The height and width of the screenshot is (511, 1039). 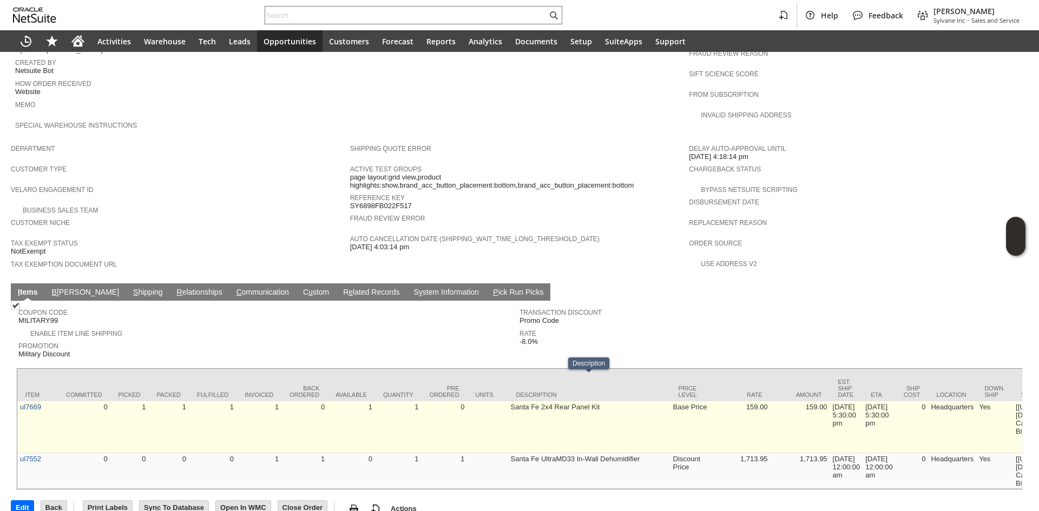 I want to click on span: Warehouse, so click(x=164, y=41).